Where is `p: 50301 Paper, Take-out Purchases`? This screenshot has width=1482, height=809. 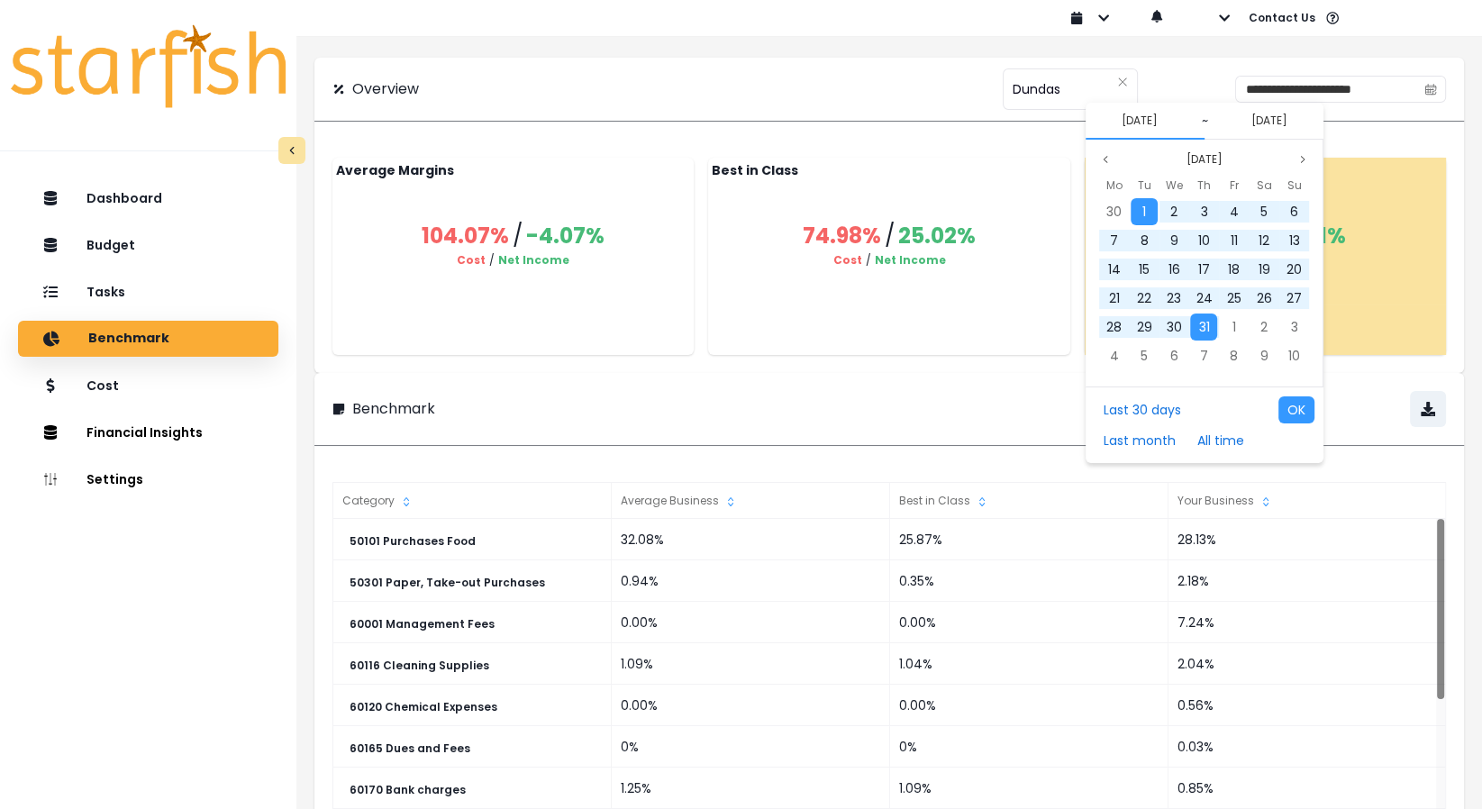 p: 50301 Paper, Take-out Purchases is located at coordinates (447, 583).